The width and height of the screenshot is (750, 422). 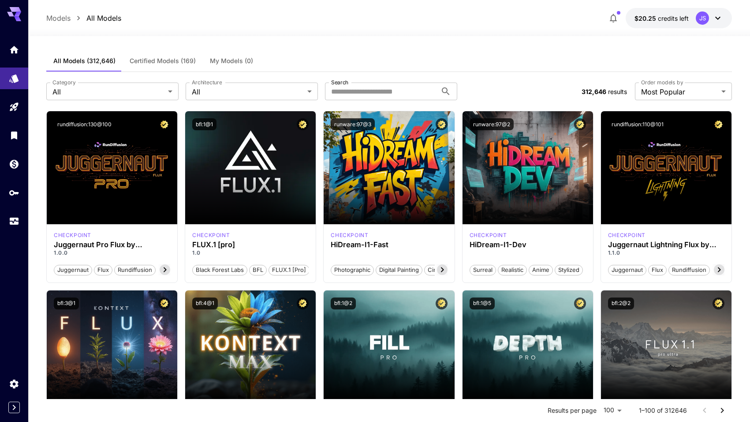 I want to click on button: bfl:1@1, so click(x=204, y=124).